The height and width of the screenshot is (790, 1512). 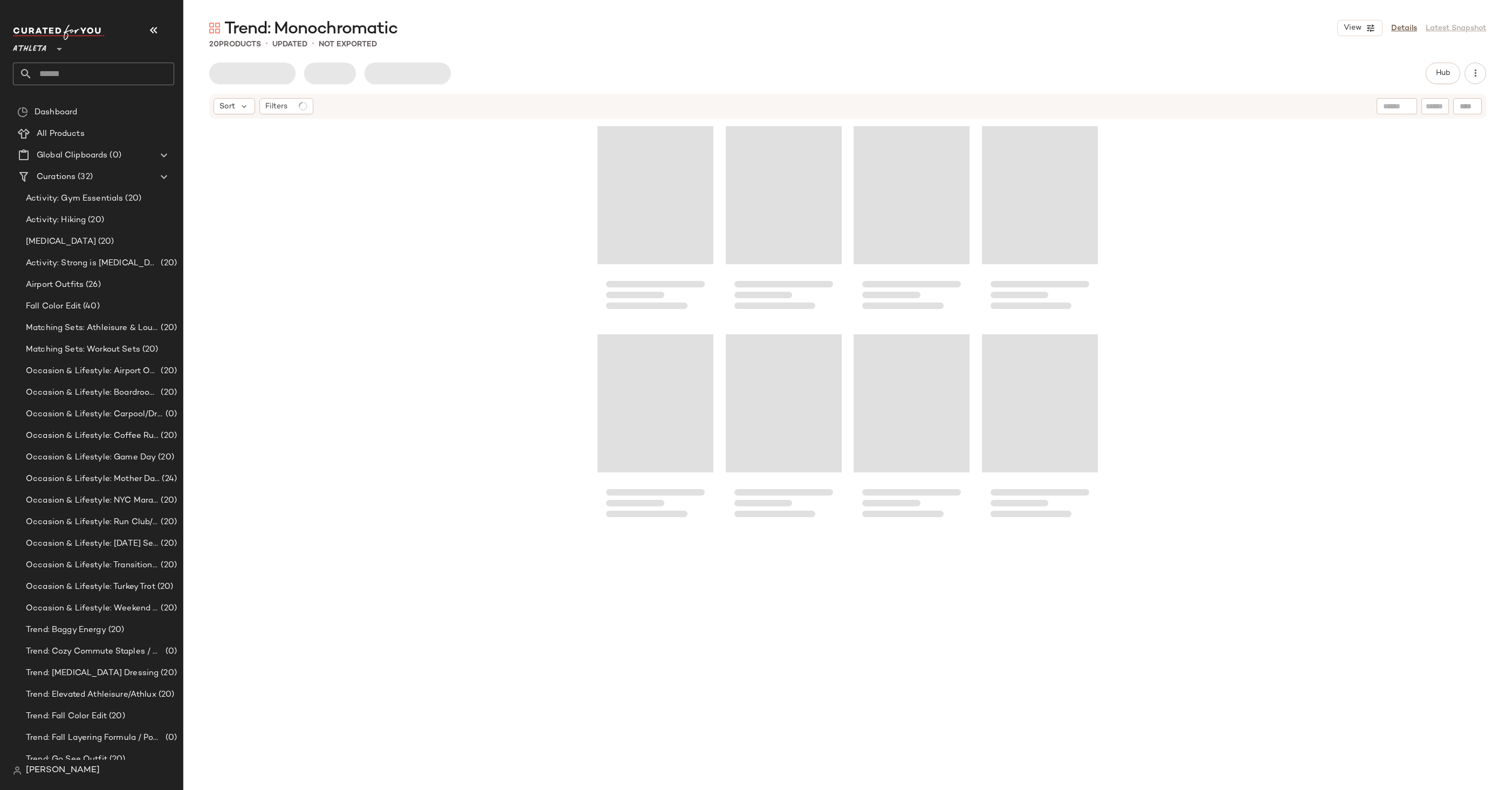 I want to click on button: View, so click(x=1361, y=29).